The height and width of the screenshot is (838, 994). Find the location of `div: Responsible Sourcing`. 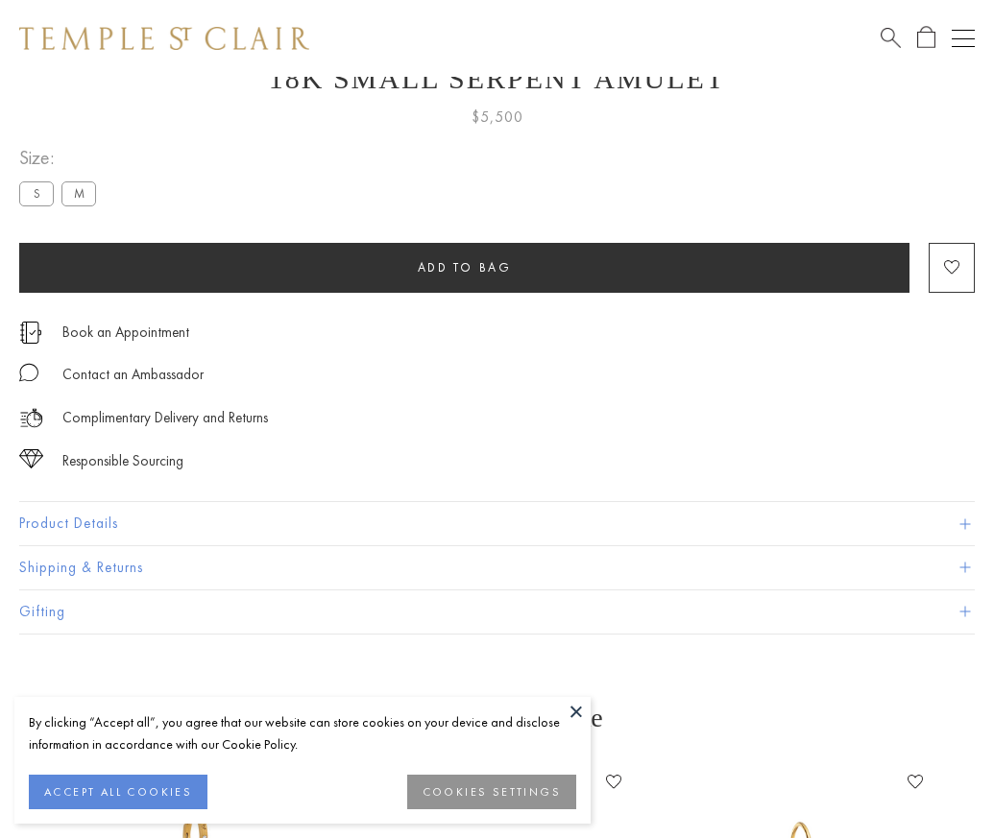

div: Responsible Sourcing is located at coordinates (123, 461).